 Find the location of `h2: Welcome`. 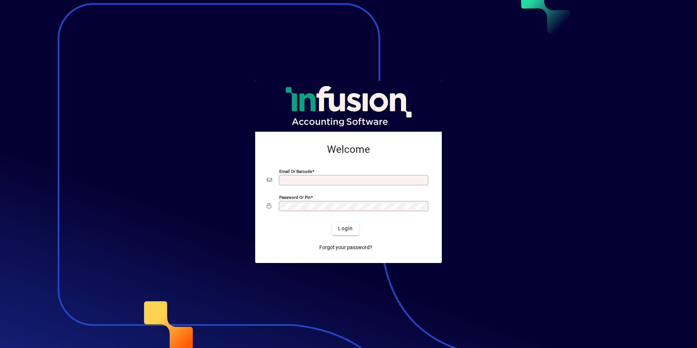

h2: Welcome is located at coordinates (348, 149).